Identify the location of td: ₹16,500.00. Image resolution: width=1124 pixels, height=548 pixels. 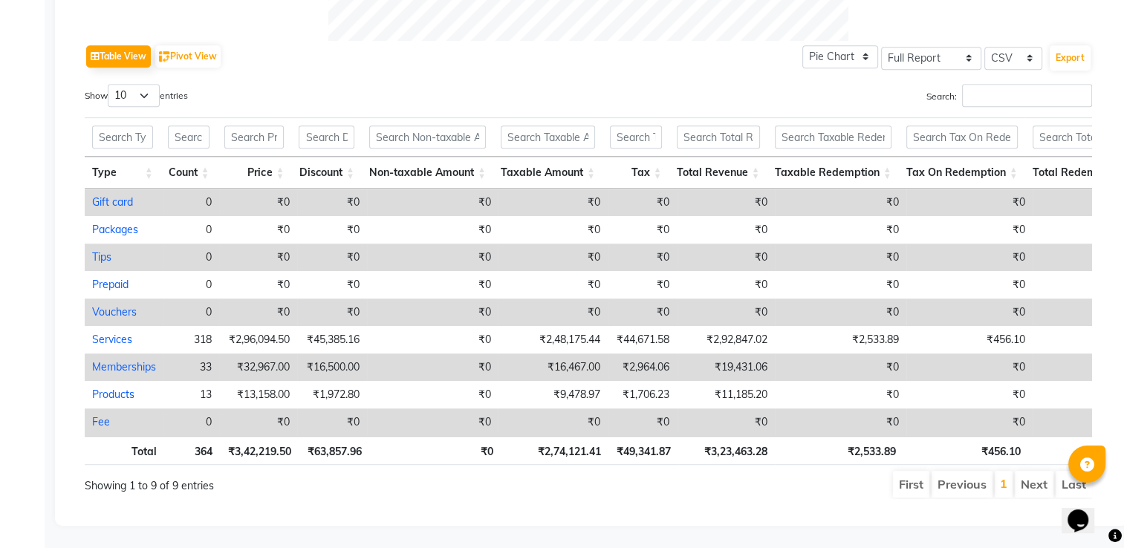
(332, 367).